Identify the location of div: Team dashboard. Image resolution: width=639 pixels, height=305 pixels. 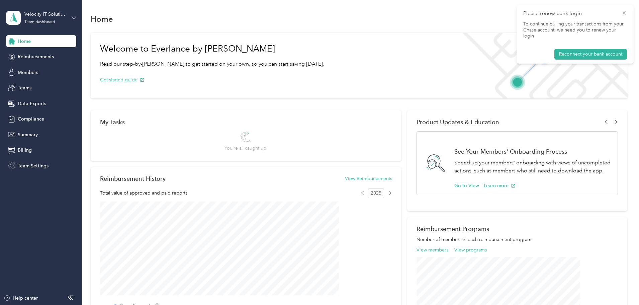
(40, 22).